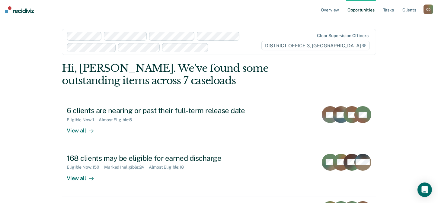 The image size is (438, 203). What do you see at coordinates (173, 158) in the screenshot?
I see `div: 168 clients may be eligible for earned discharge` at bounding box center [173, 158].